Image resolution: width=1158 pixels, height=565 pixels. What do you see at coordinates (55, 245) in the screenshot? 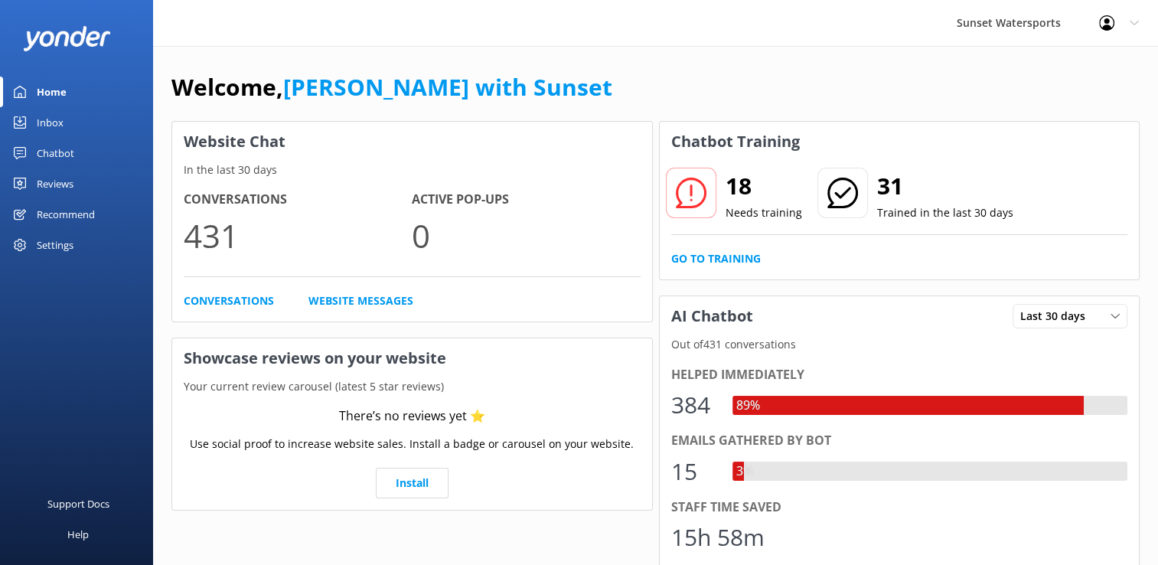
I see `div: Settings` at bounding box center [55, 245].